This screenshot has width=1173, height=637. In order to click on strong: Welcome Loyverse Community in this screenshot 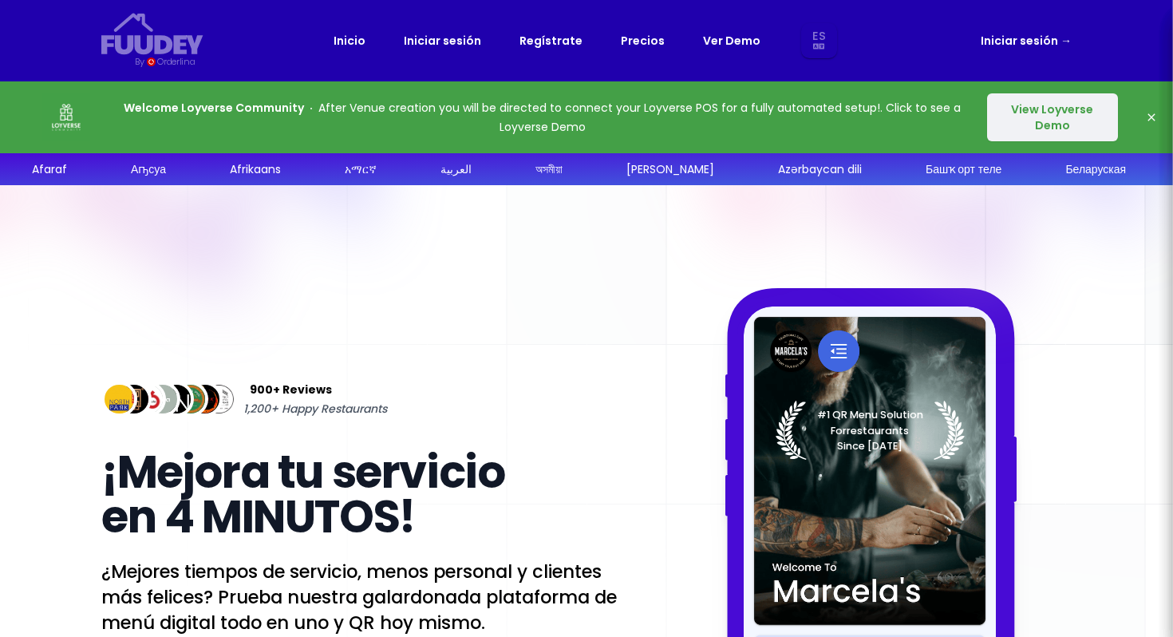, I will do `click(214, 108)`.